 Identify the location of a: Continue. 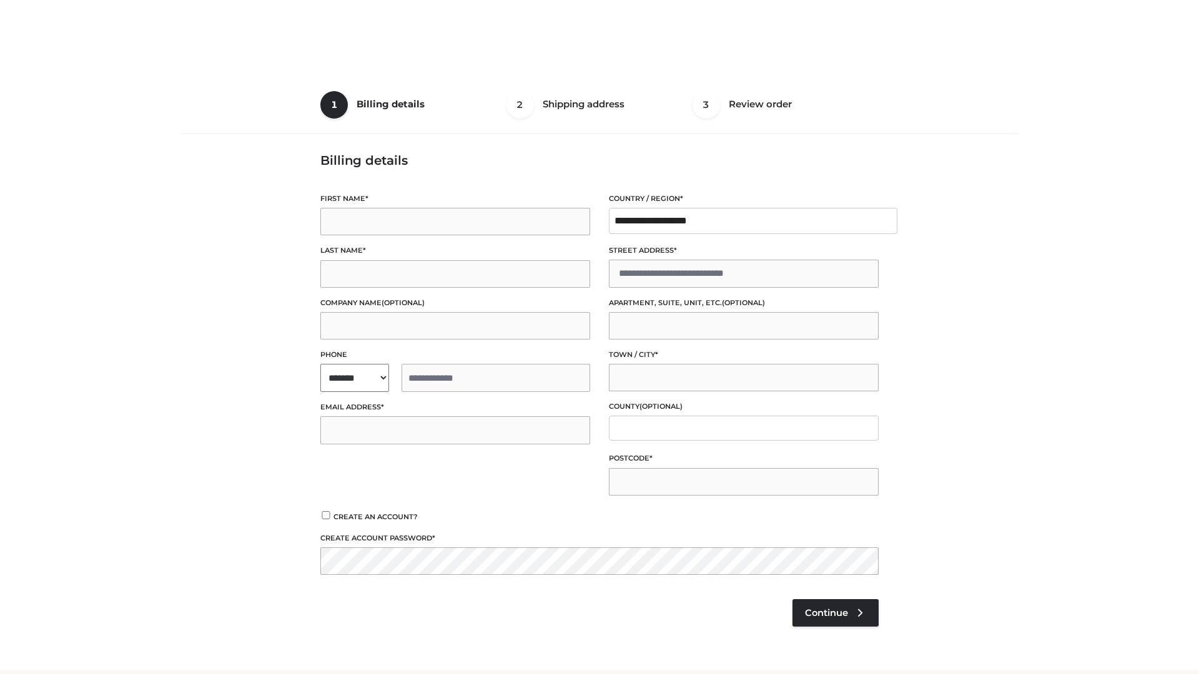
(835, 613).